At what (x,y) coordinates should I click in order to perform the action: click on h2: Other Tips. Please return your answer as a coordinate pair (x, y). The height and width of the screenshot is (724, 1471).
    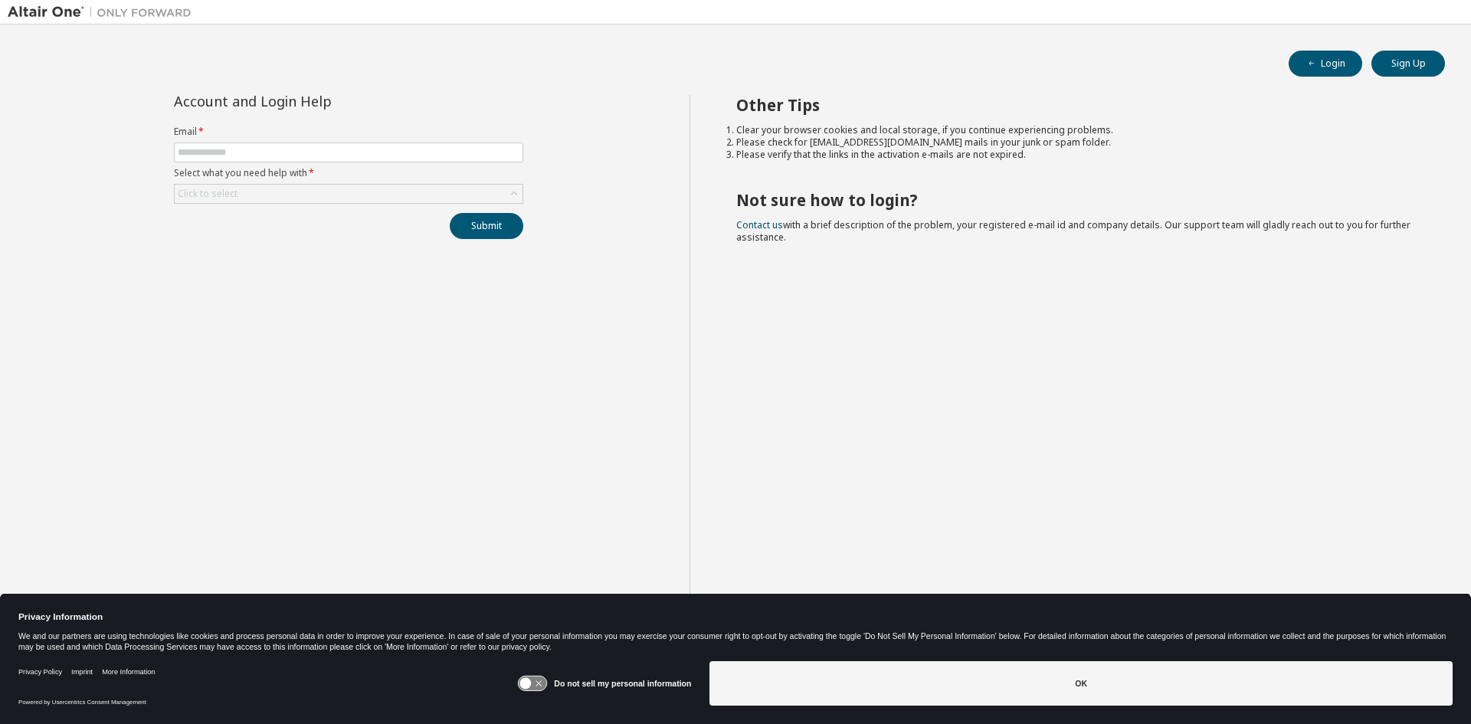
    Looking at the image, I should click on (1077, 105).